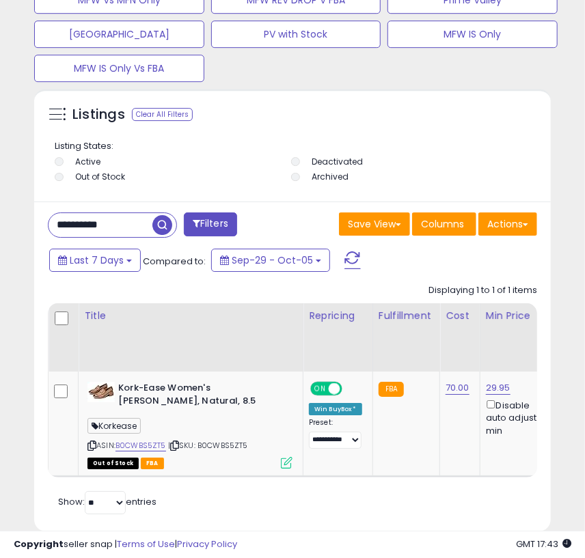  I want to click on span: Sep-29 - Oct-05, so click(272, 260).